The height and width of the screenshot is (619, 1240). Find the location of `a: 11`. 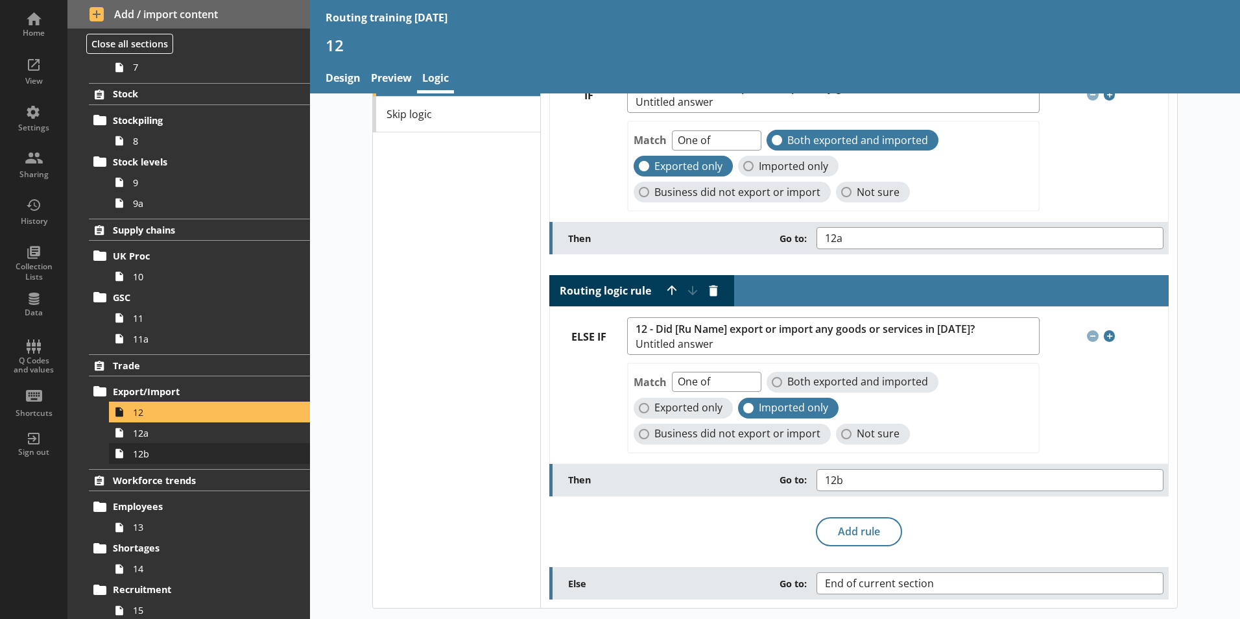

a: 11 is located at coordinates (210, 318).